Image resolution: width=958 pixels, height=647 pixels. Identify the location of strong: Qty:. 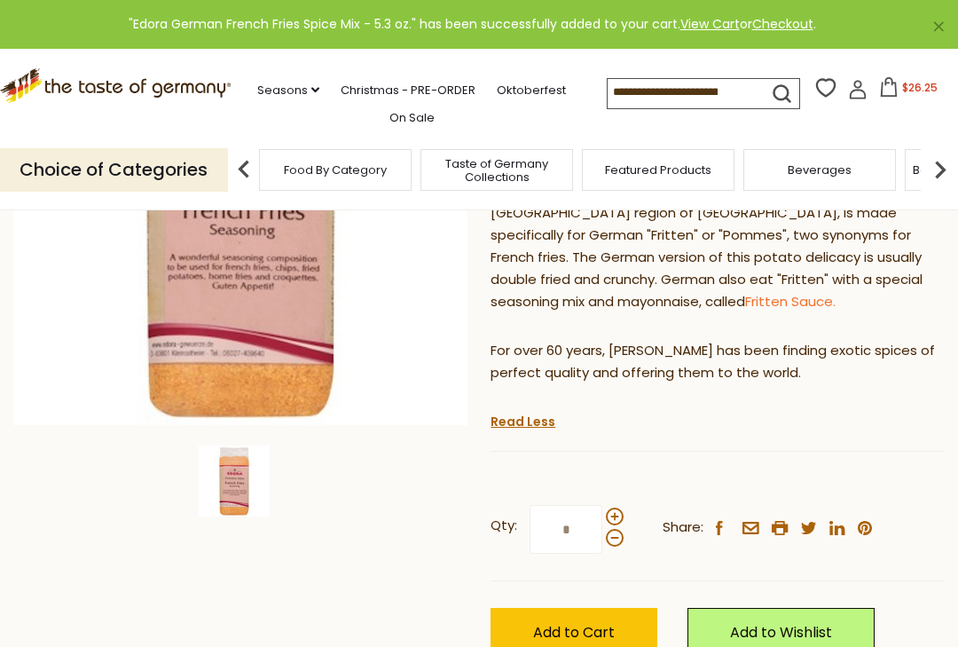
(504, 525).